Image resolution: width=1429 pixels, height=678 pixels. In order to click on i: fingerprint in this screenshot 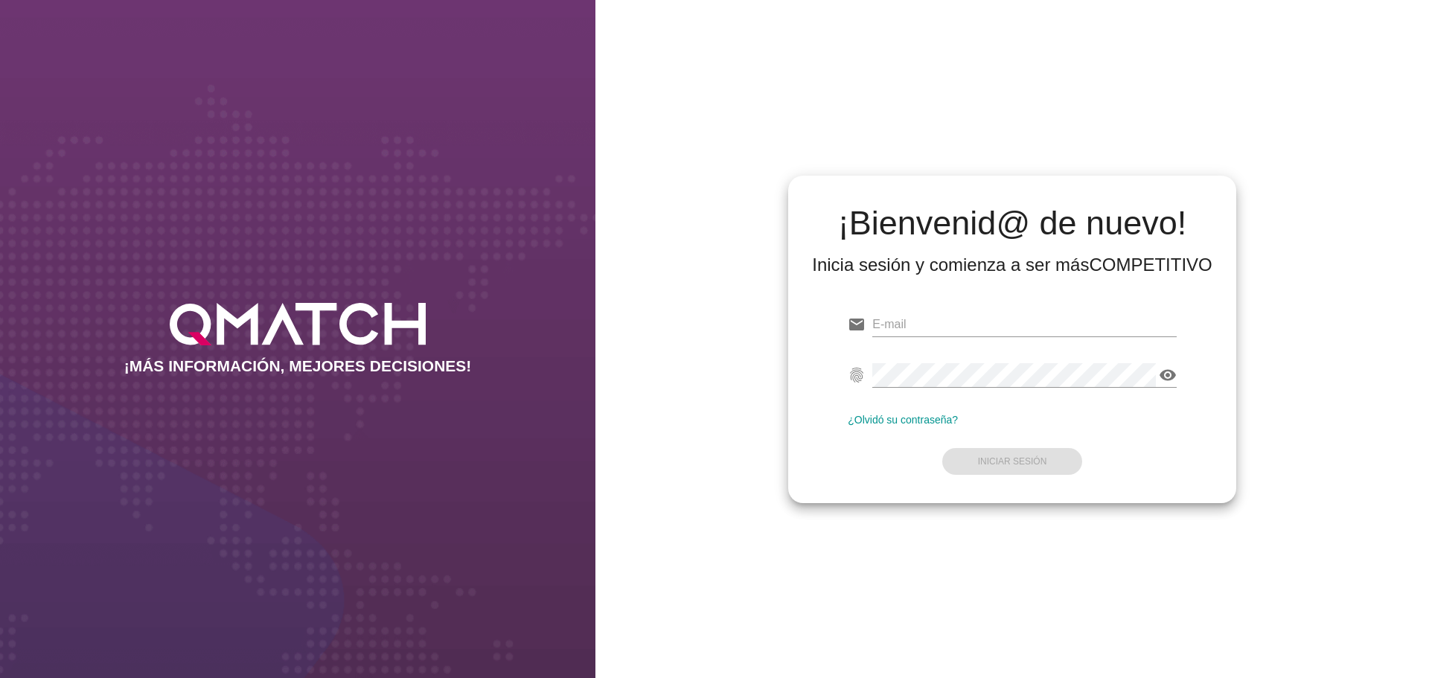, I will do `click(857, 375)`.